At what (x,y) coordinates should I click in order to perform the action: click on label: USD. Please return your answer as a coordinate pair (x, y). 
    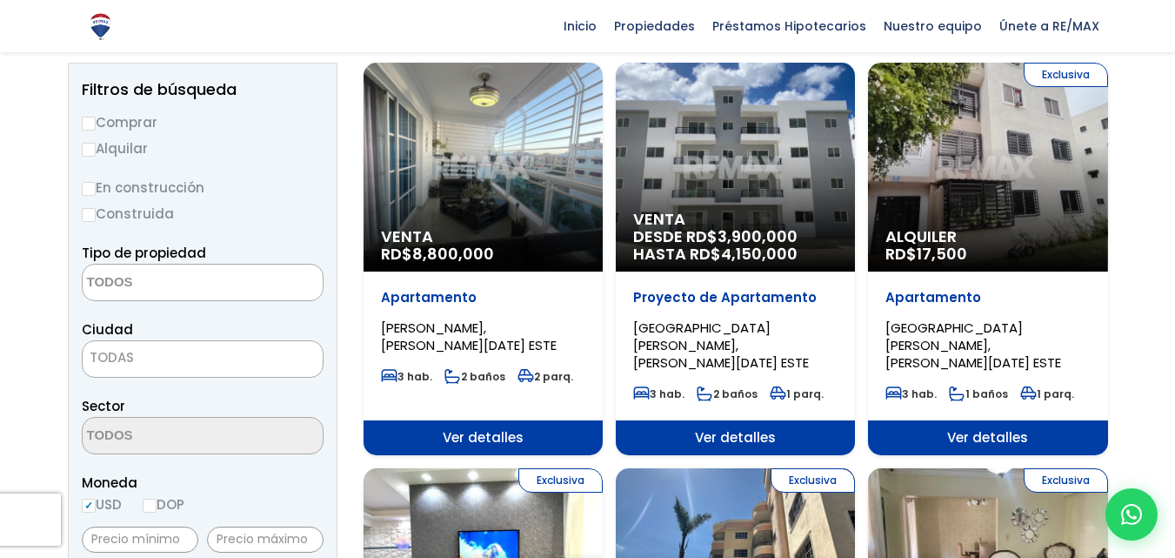
    Looking at the image, I should click on (102, 504).